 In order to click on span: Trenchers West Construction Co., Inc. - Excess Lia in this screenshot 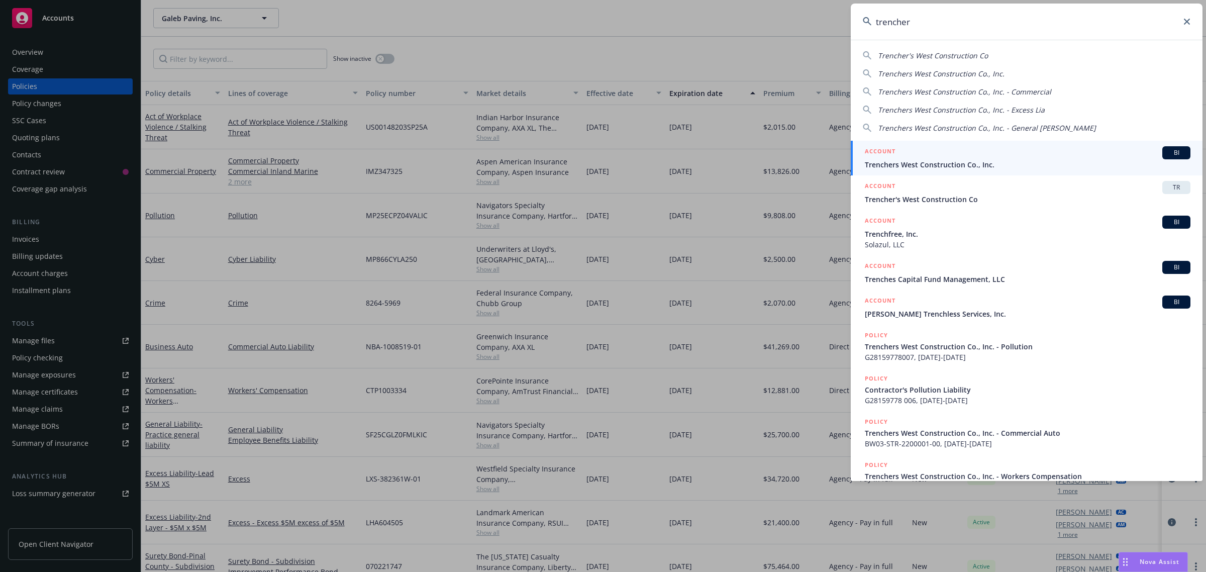, I will do `click(962, 110)`.